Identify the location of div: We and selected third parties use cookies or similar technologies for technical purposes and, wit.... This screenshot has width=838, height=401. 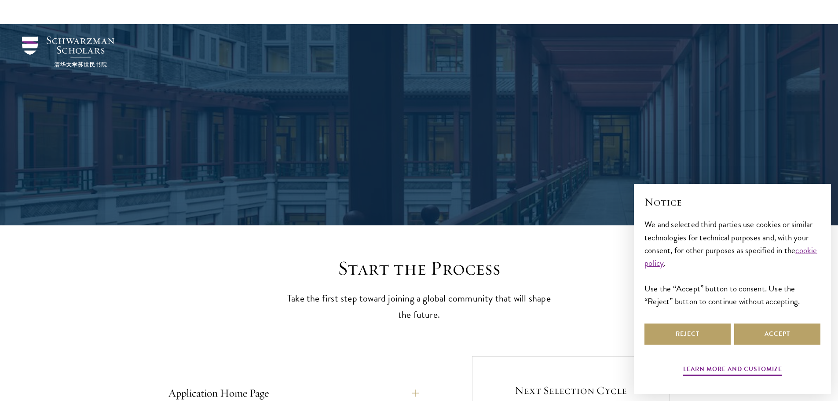
(733, 262).